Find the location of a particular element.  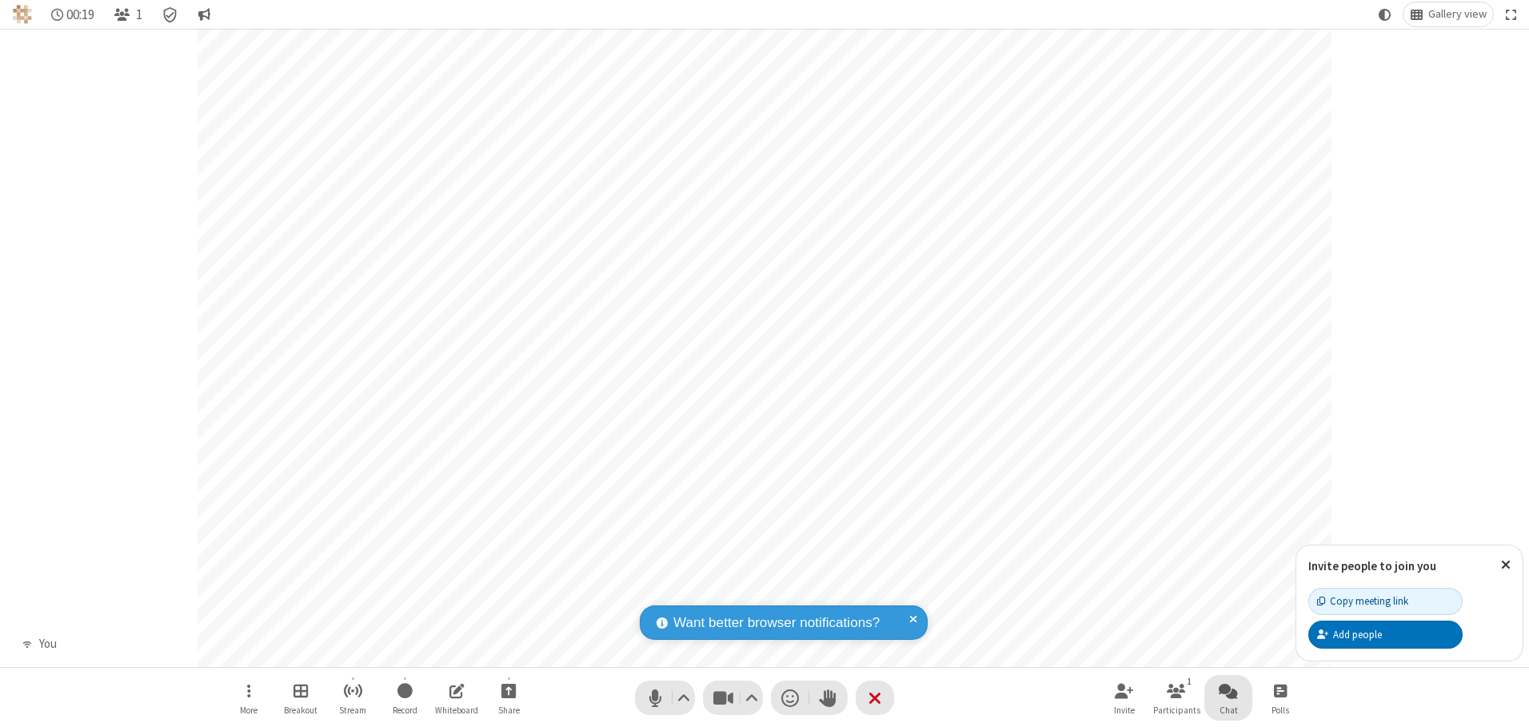

span: Polls is located at coordinates (1280, 710).